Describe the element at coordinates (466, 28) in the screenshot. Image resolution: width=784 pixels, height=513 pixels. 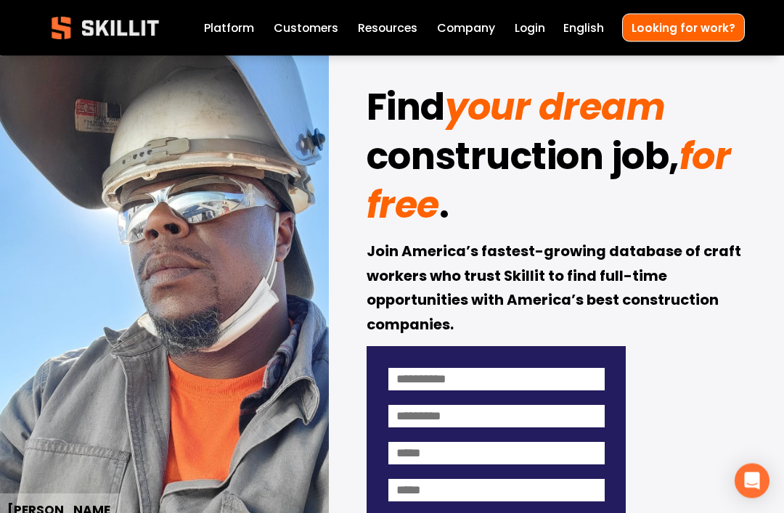
I see `a: Company` at that location.